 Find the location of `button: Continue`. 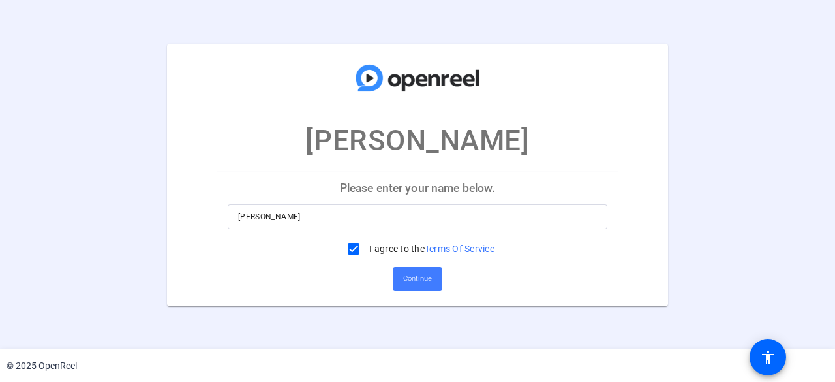

button: Continue is located at coordinates (418, 279).